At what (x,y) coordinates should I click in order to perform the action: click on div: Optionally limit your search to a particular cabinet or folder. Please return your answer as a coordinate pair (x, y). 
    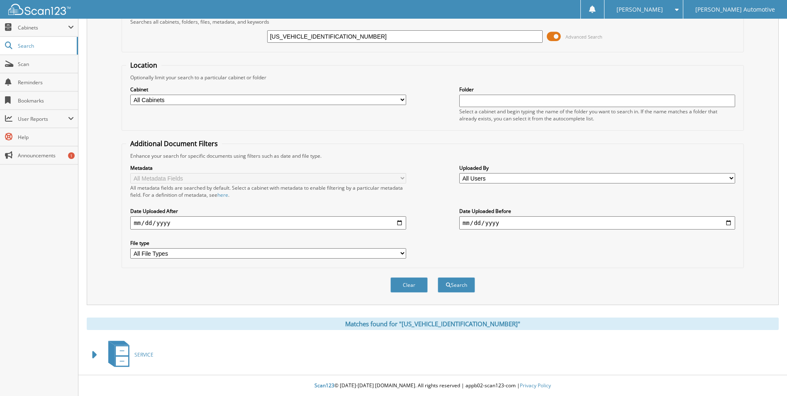
    Looking at the image, I should click on (432, 77).